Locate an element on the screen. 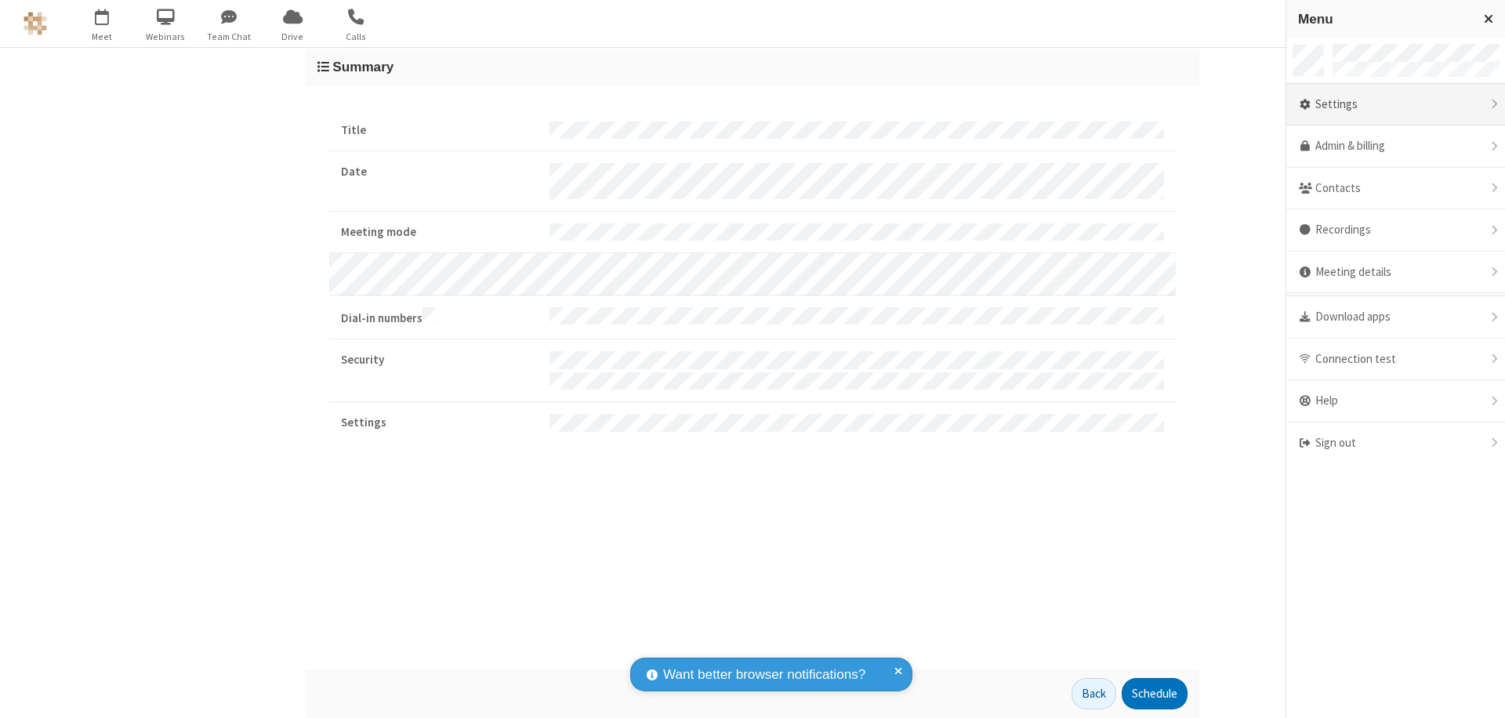  span: Want better browser notifications? is located at coordinates (764, 675).